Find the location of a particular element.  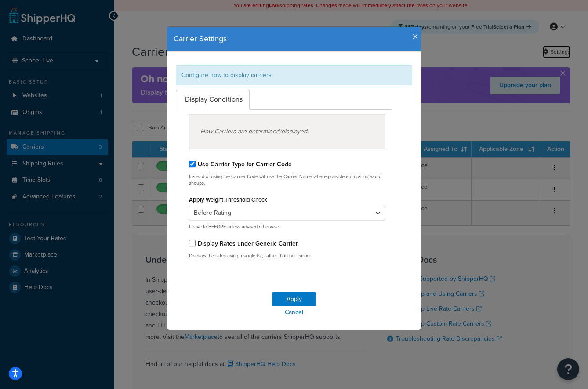

a: Display Conditions is located at coordinates (213, 99).